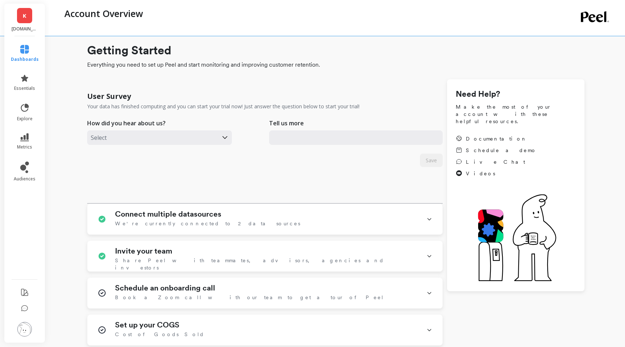  Describe the element at coordinates (208, 223) in the screenshot. I see `span: We're currently connected to 2 data sources` at that location.